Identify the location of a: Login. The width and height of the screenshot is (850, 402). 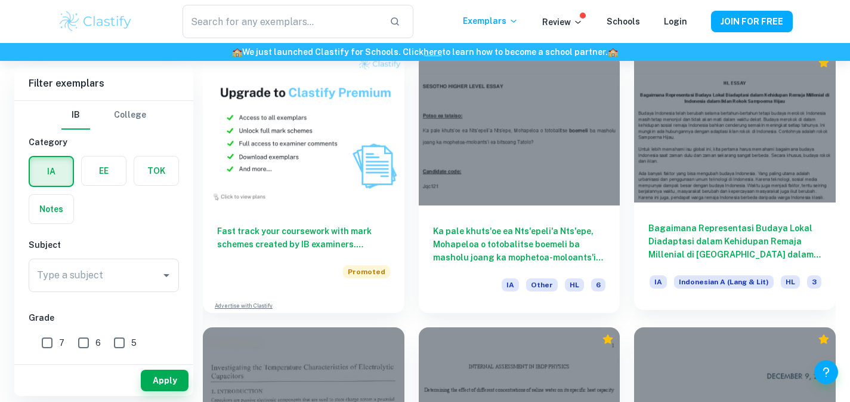
(675, 21).